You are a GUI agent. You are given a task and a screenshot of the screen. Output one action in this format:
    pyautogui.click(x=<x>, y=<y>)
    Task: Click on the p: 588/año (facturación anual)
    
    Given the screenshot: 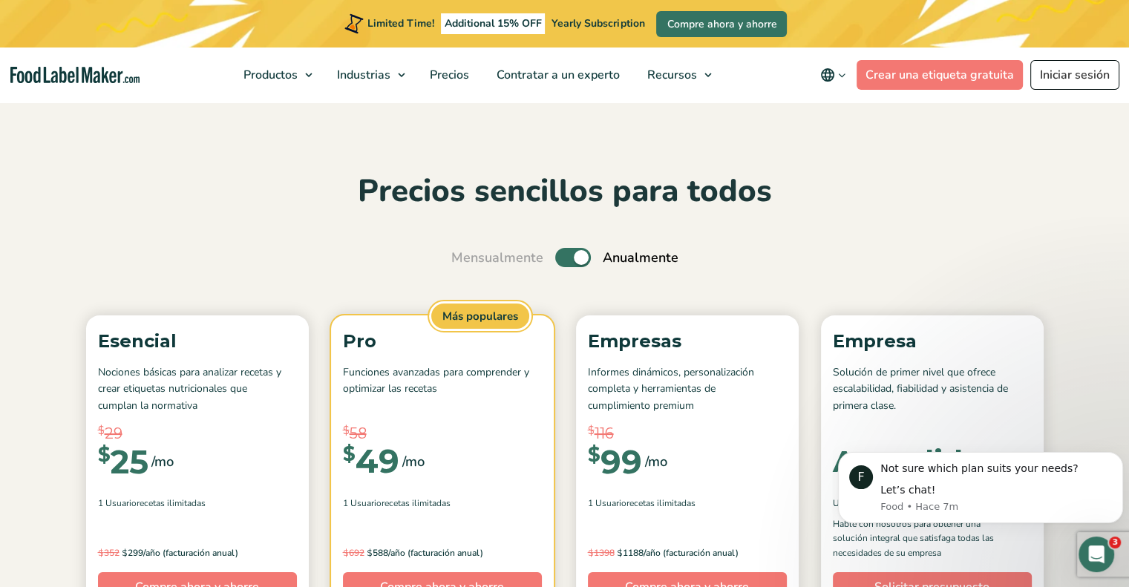 What is the action you would take?
    pyautogui.click(x=442, y=553)
    